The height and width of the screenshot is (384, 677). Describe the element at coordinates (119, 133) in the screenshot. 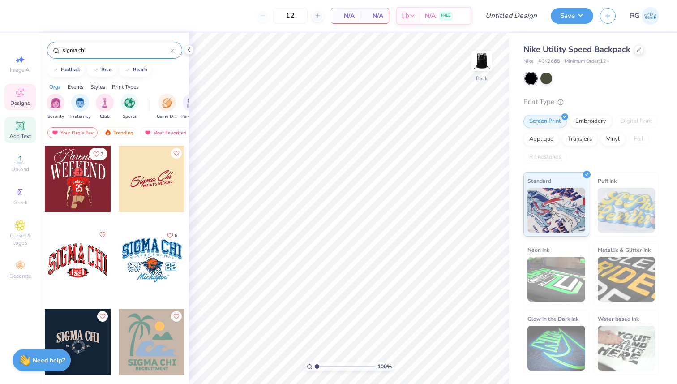

I see `div: Trending` at that location.